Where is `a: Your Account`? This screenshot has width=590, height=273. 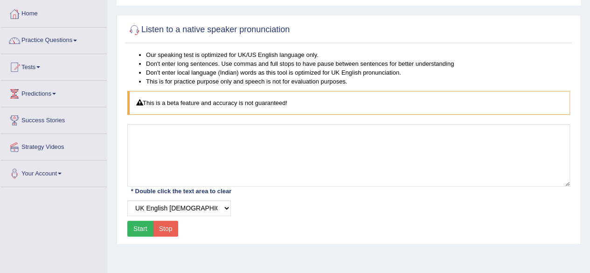
a: Your Account is located at coordinates (54, 172).